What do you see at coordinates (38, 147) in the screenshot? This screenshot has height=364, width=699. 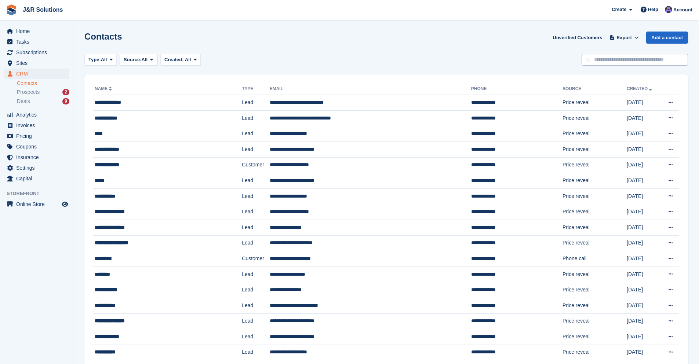 I see `span: Coupons` at bounding box center [38, 147].